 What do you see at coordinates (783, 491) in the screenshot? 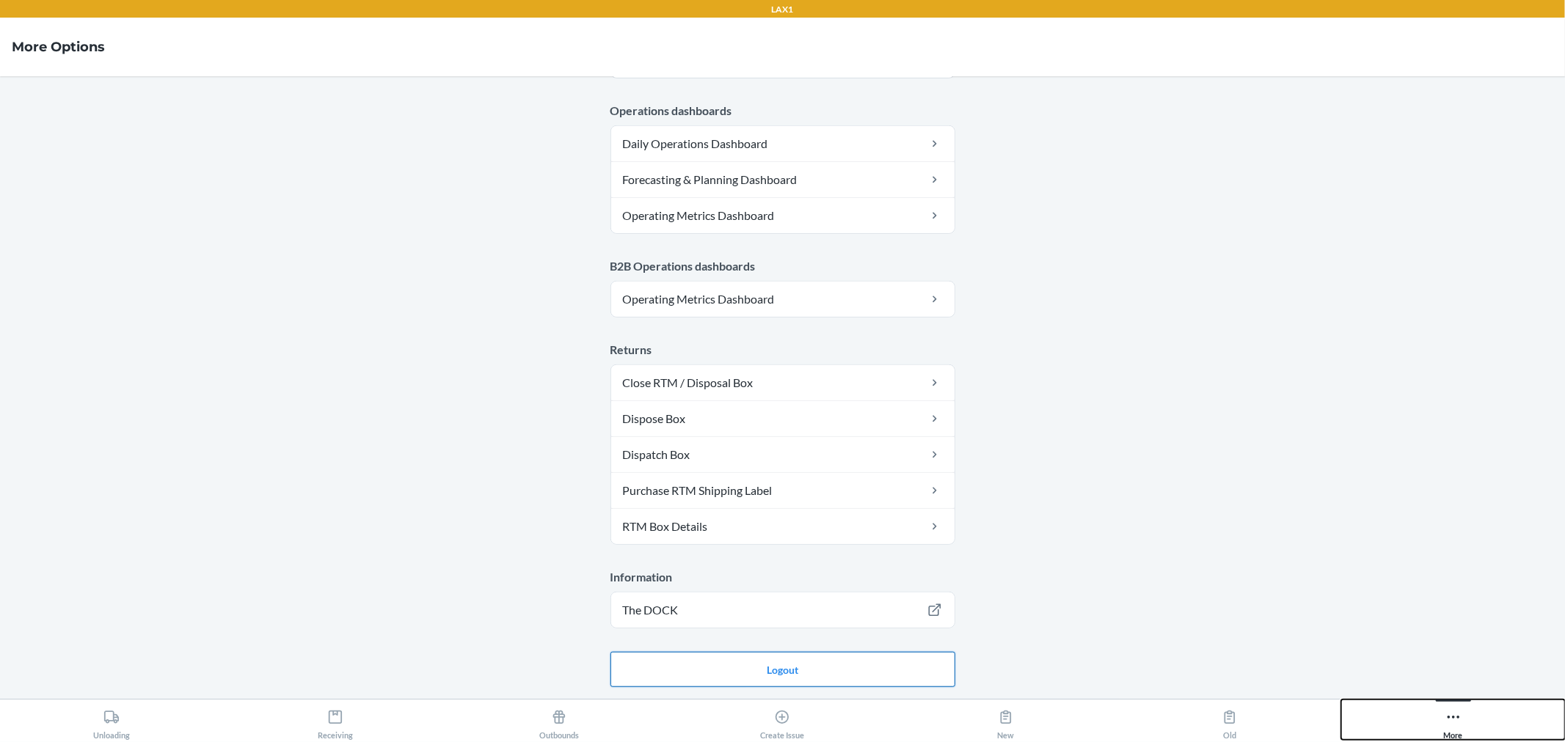
I see `a: Purchase RTM Shipping Label` at bounding box center [783, 491].